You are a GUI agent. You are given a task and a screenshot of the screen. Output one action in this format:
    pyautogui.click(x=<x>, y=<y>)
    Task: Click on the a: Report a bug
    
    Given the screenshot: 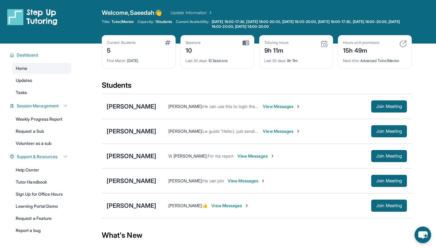 What is the action you would take?
    pyautogui.click(x=42, y=230)
    